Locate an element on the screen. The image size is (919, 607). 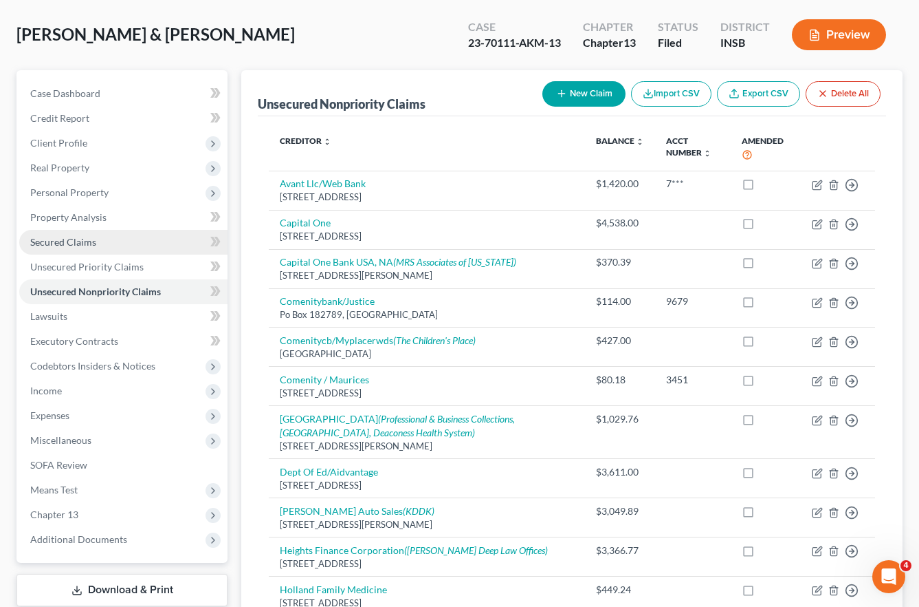
div: $3,366.77 is located at coordinates (620, 550).